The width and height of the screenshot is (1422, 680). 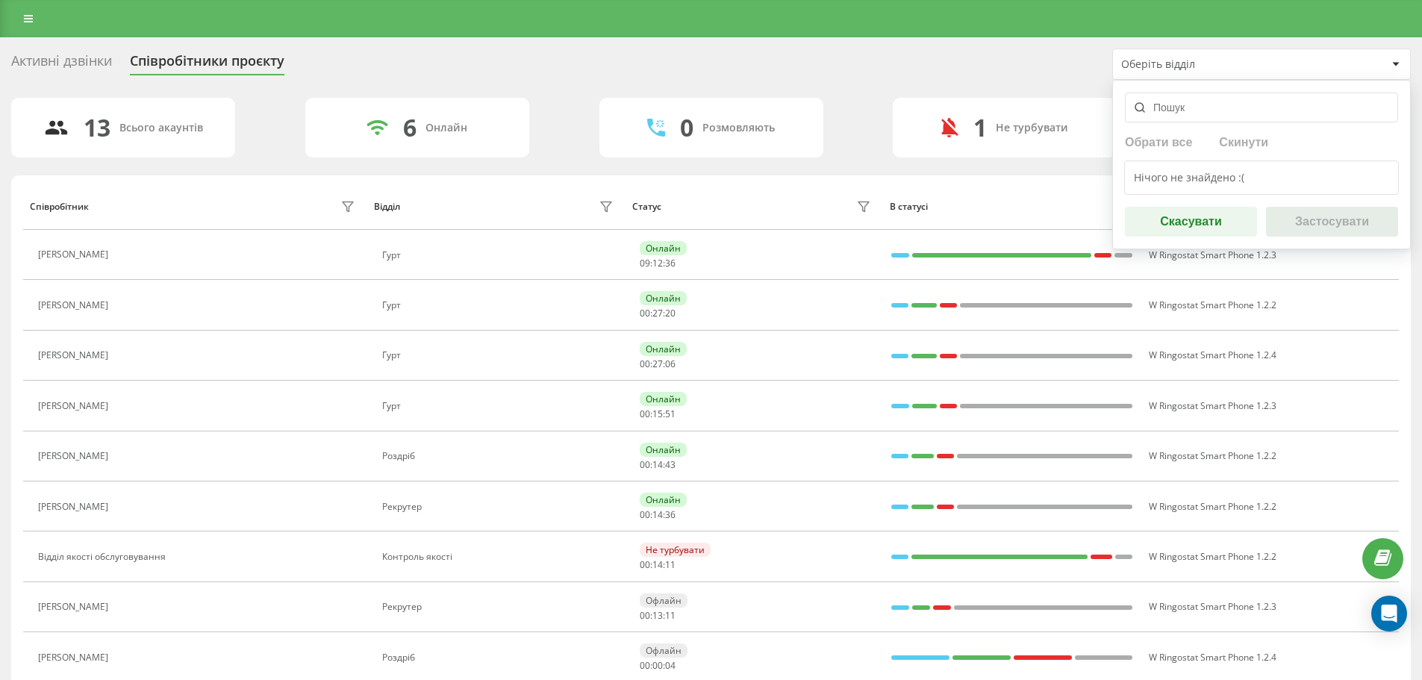 I want to click on div: Нічого не знайдено :(, so click(x=1262, y=178).